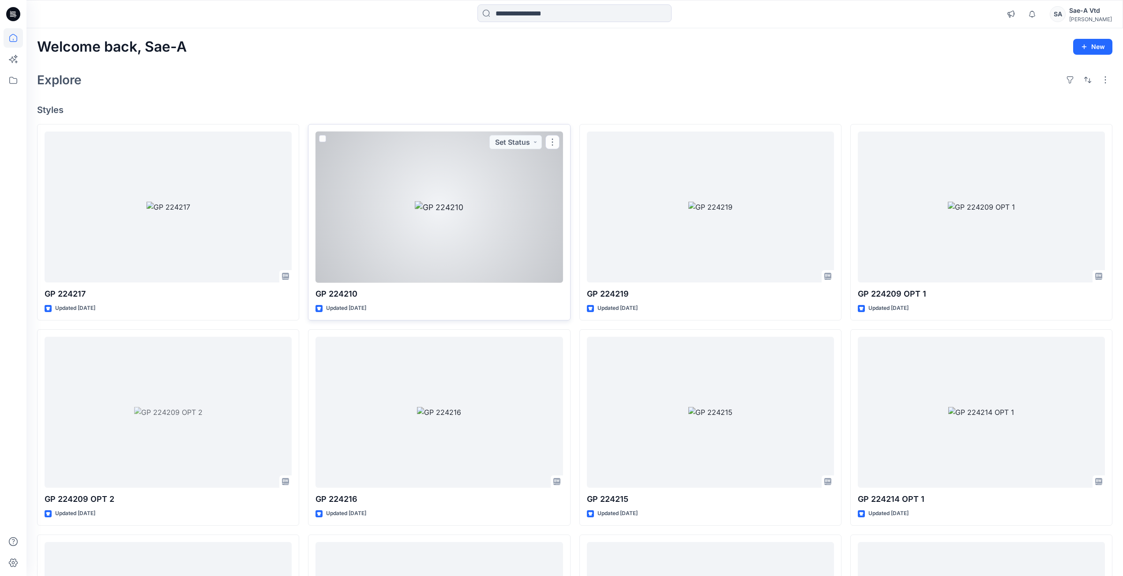  Describe the element at coordinates (112, 47) in the screenshot. I see `h2: Welcome back, Sae-A` at that location.